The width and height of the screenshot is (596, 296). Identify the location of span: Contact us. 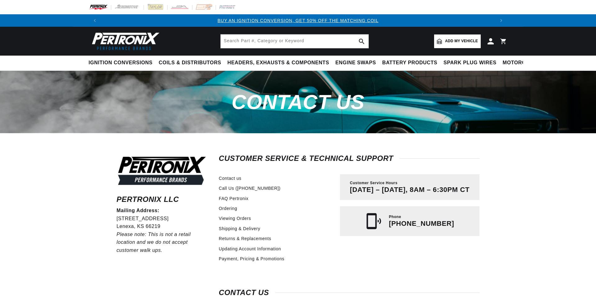
(297, 102).